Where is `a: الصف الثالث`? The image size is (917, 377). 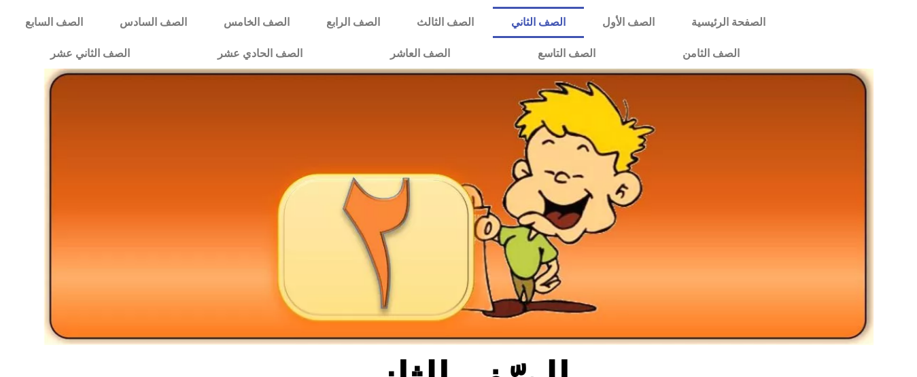 a: الصف الثالث is located at coordinates (445, 22).